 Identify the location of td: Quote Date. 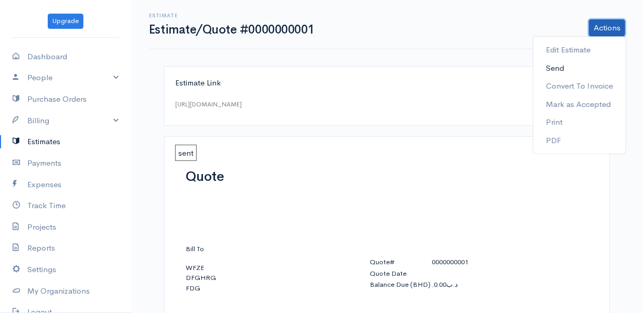
(400, 274).